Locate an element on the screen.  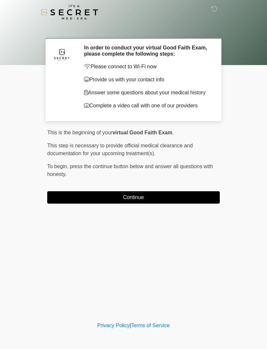
strong: virtual Good Faith Exam is located at coordinates (142, 133).